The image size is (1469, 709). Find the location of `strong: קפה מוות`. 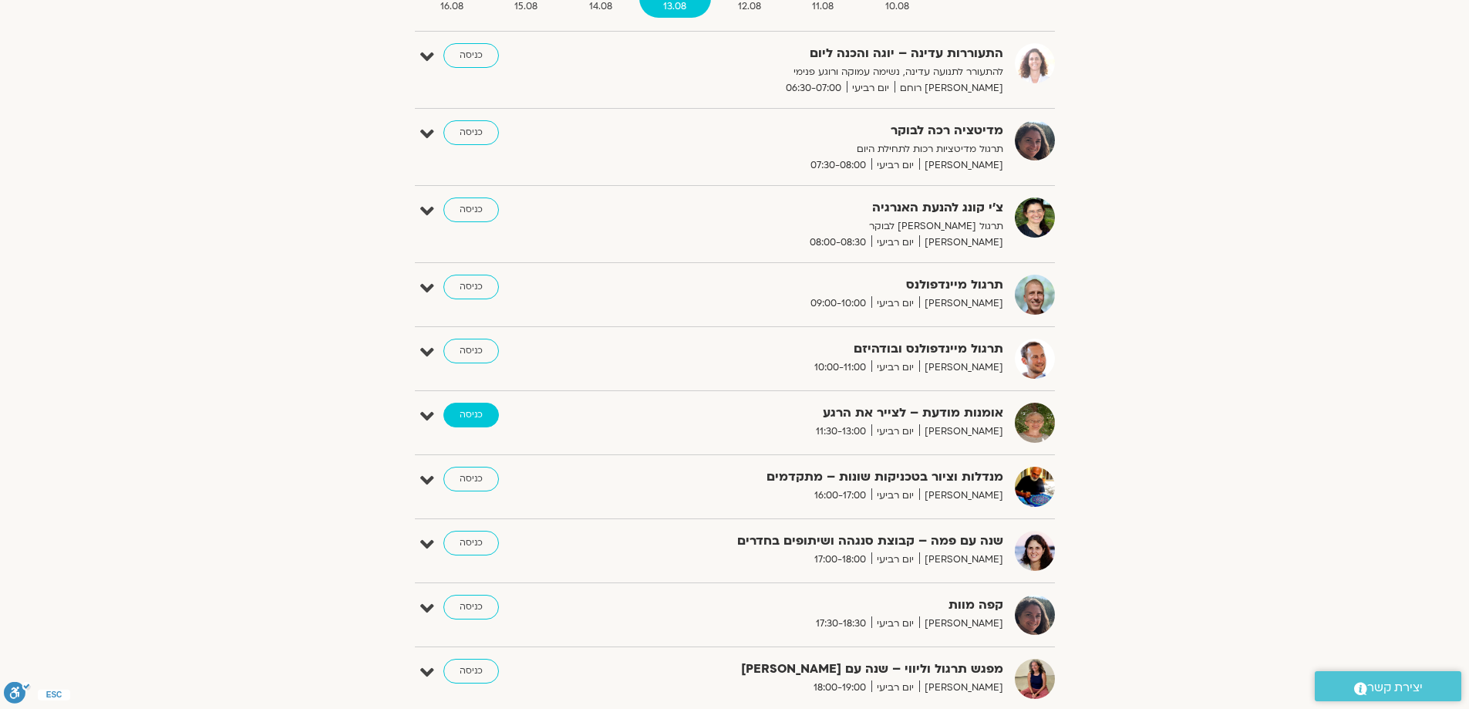

strong: קפה מוות is located at coordinates (814, 604).